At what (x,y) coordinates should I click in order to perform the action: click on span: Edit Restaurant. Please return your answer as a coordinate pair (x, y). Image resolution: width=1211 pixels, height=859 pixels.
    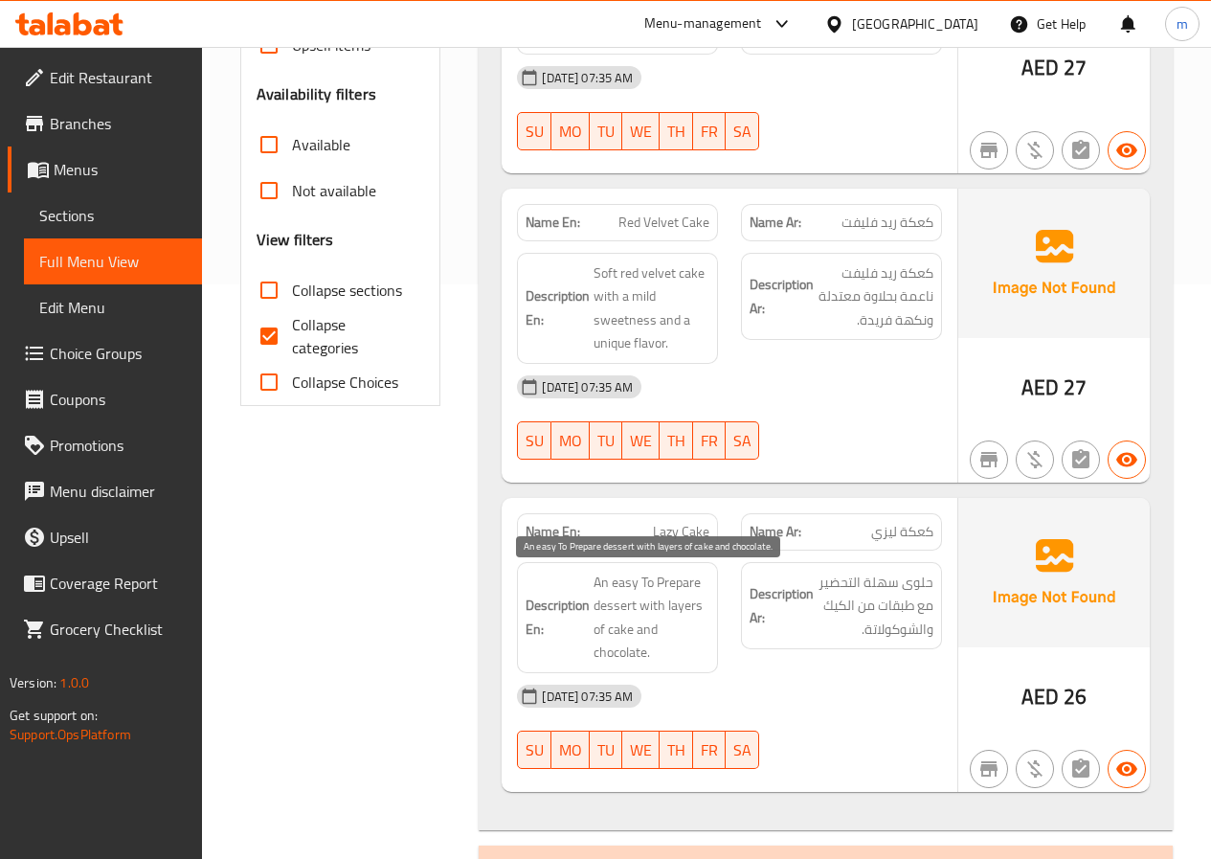
    Looking at the image, I should click on (118, 78).